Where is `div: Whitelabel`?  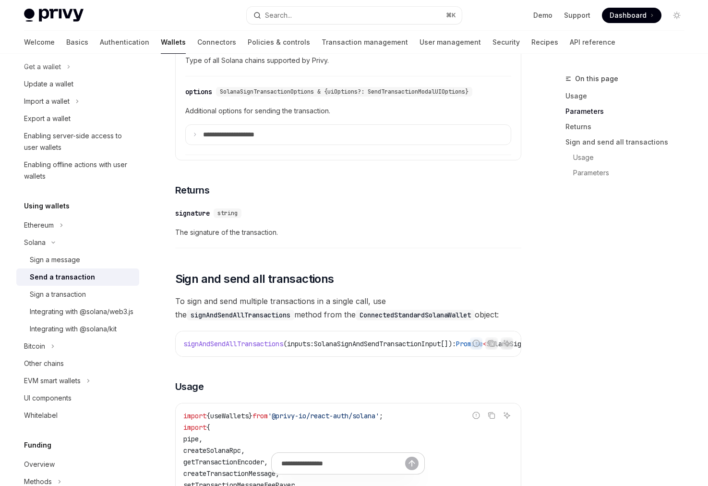 div: Whitelabel is located at coordinates (41, 415).